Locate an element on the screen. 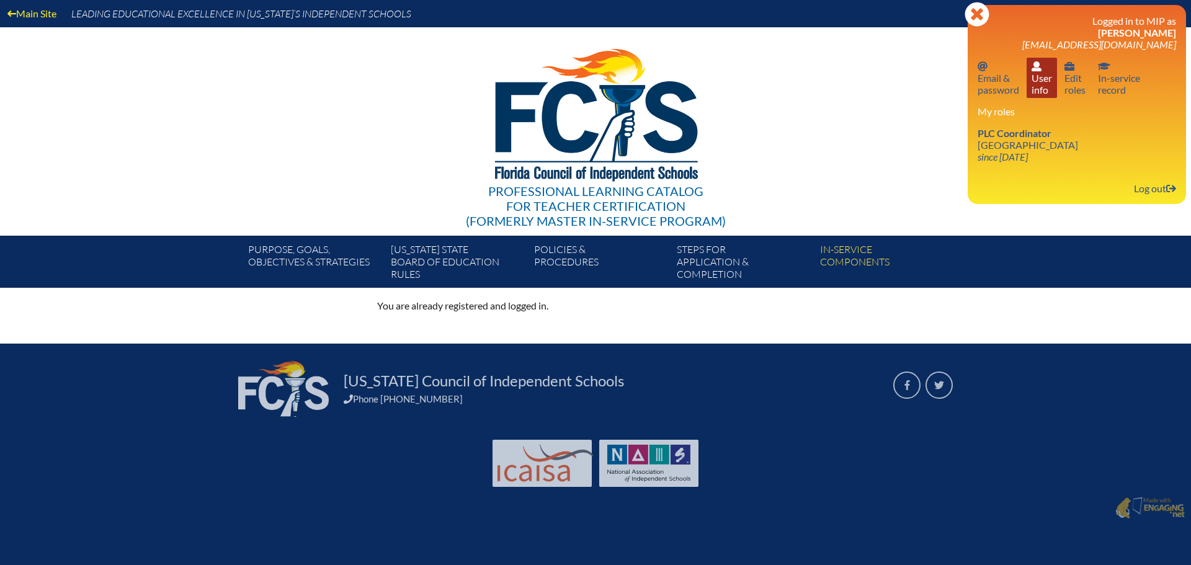 This screenshot has height=565, width=1191. a: Steps forapplication & completion is located at coordinates (743, 264).